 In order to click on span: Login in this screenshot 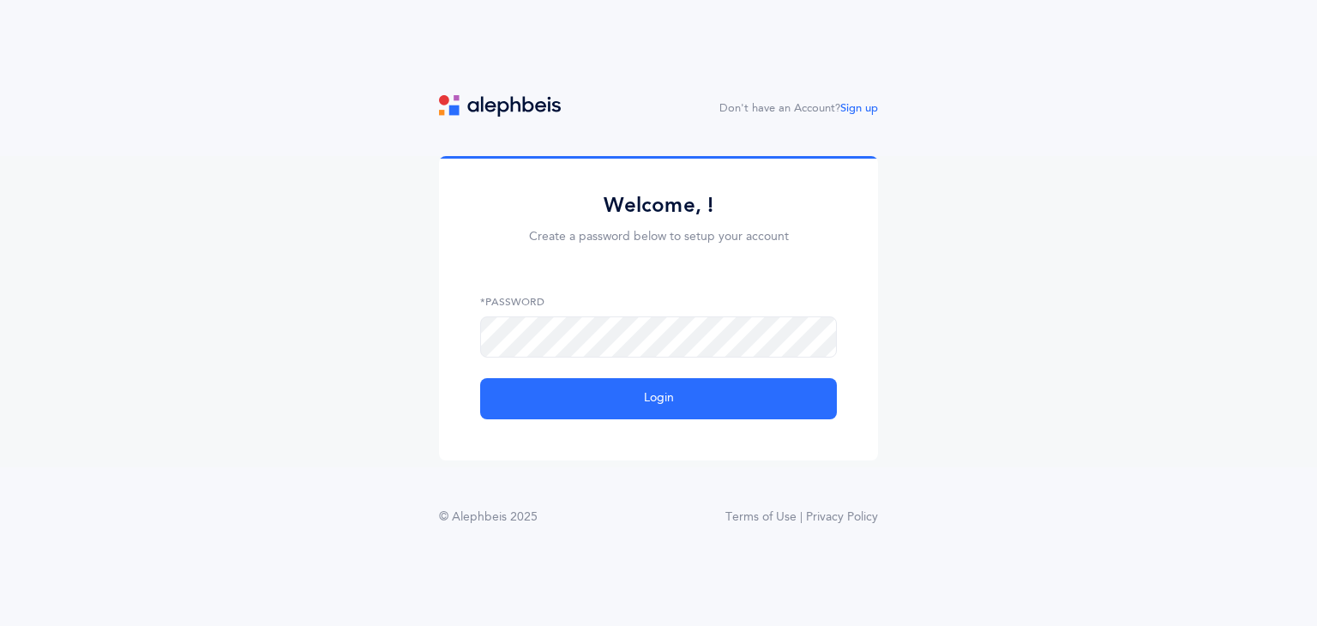, I will do `click(658, 398)`.